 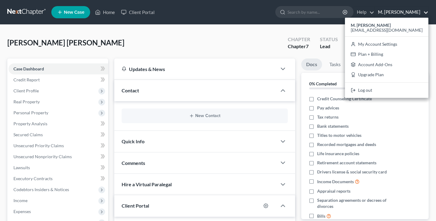 I want to click on span: Lawsuits, so click(x=22, y=168).